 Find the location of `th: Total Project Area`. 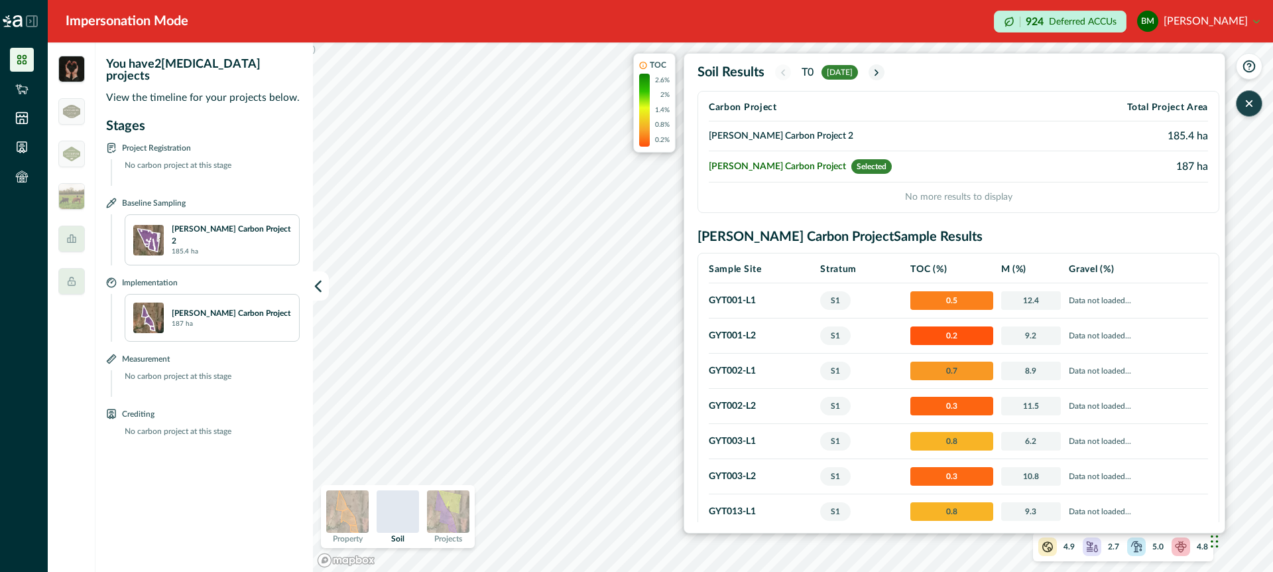

th: Total Project Area is located at coordinates (1132, 107).